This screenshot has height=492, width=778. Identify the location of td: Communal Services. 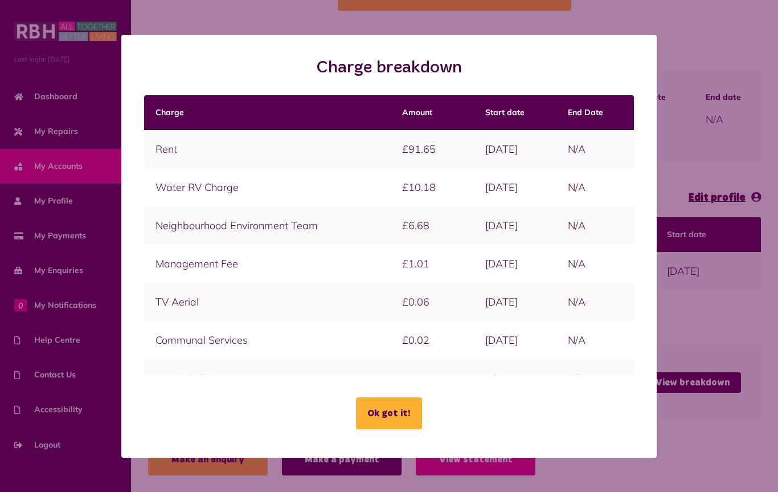
(267, 340).